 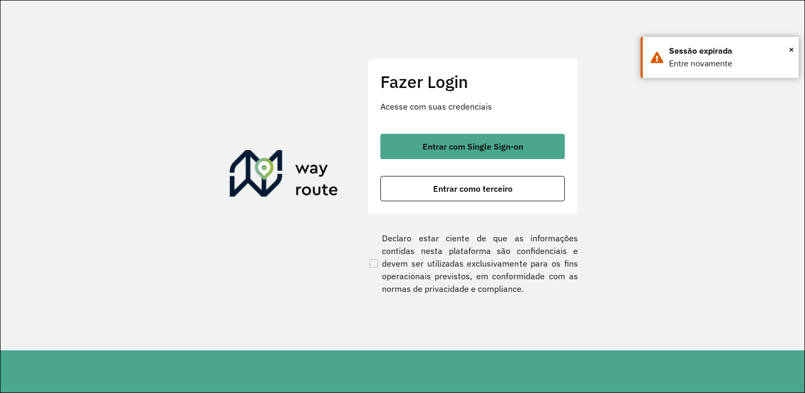 I want to click on p: Acesse com suas credenciais, so click(x=473, y=106).